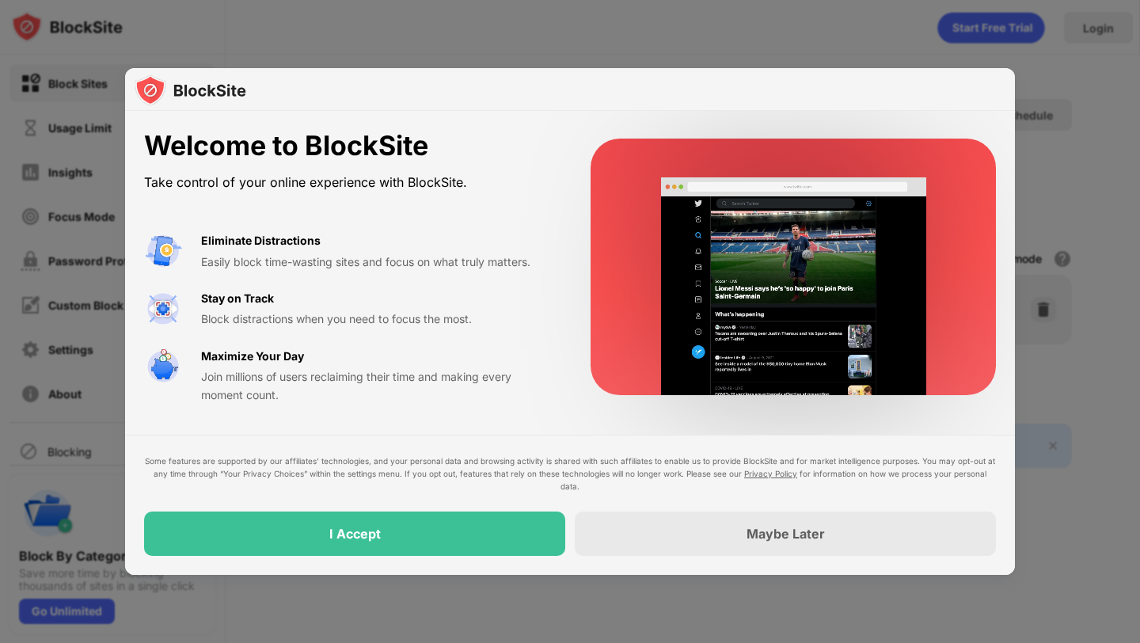 The width and height of the screenshot is (1140, 643). I want to click on img: value-safe-time.svg, so click(163, 367).